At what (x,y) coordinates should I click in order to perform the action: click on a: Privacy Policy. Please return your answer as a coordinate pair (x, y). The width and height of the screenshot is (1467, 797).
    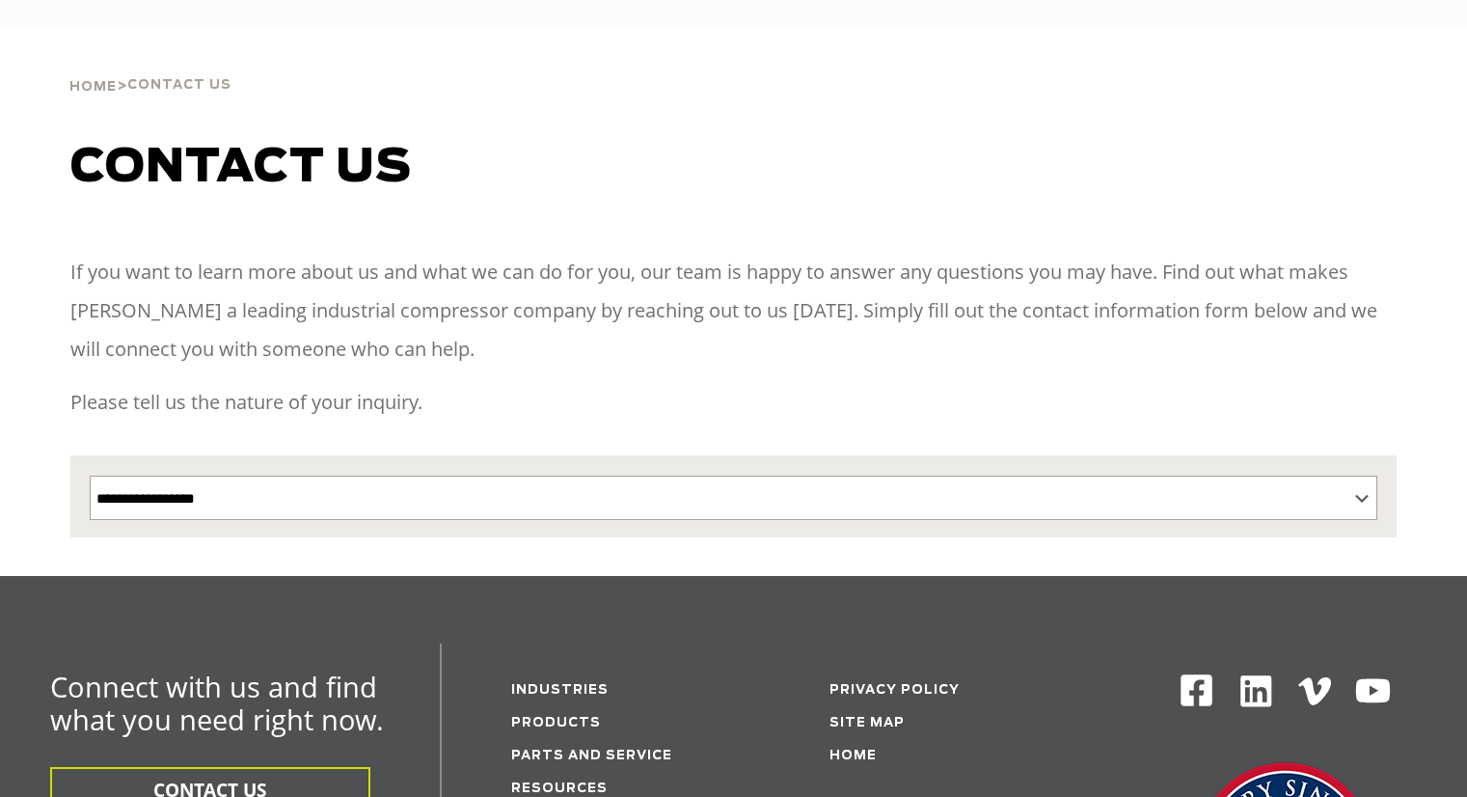
    Looking at the image, I should click on (894, 690).